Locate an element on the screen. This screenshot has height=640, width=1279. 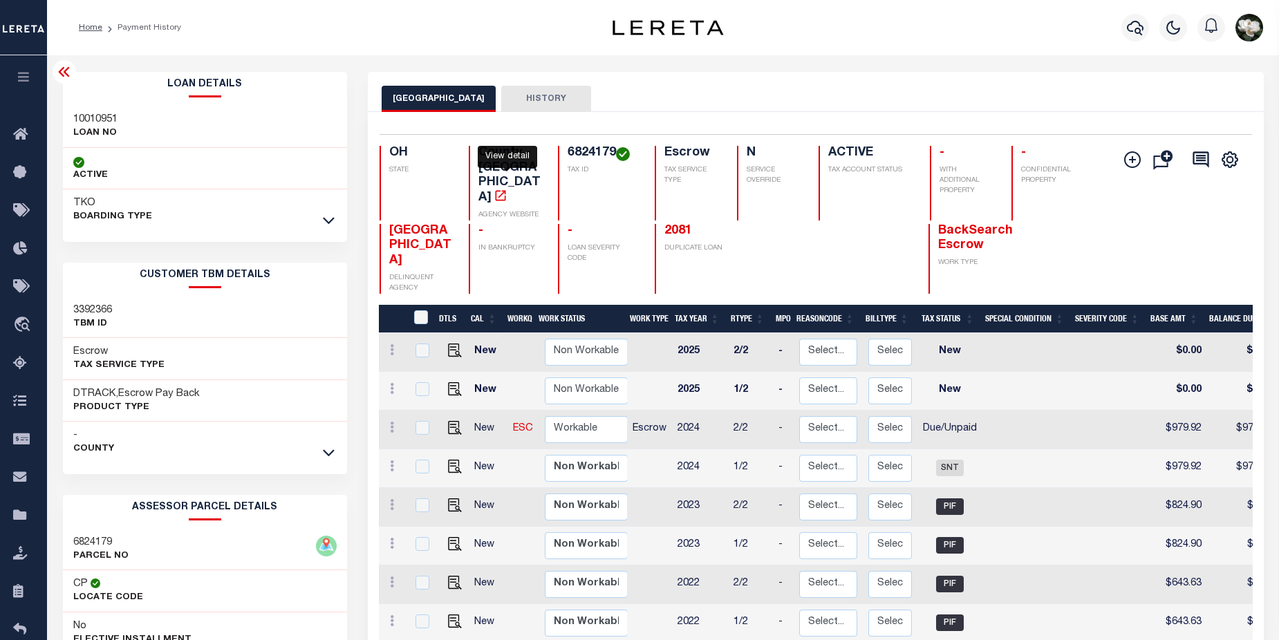
p: BOARDING TYPE is located at coordinates (113, 217).